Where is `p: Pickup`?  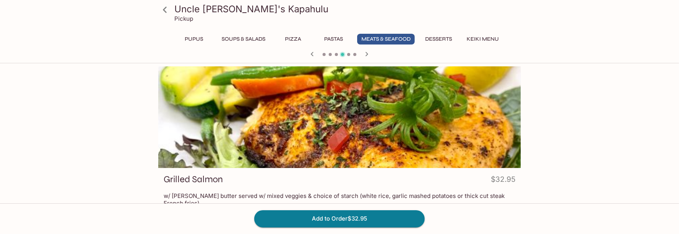 p: Pickup is located at coordinates (184, 18).